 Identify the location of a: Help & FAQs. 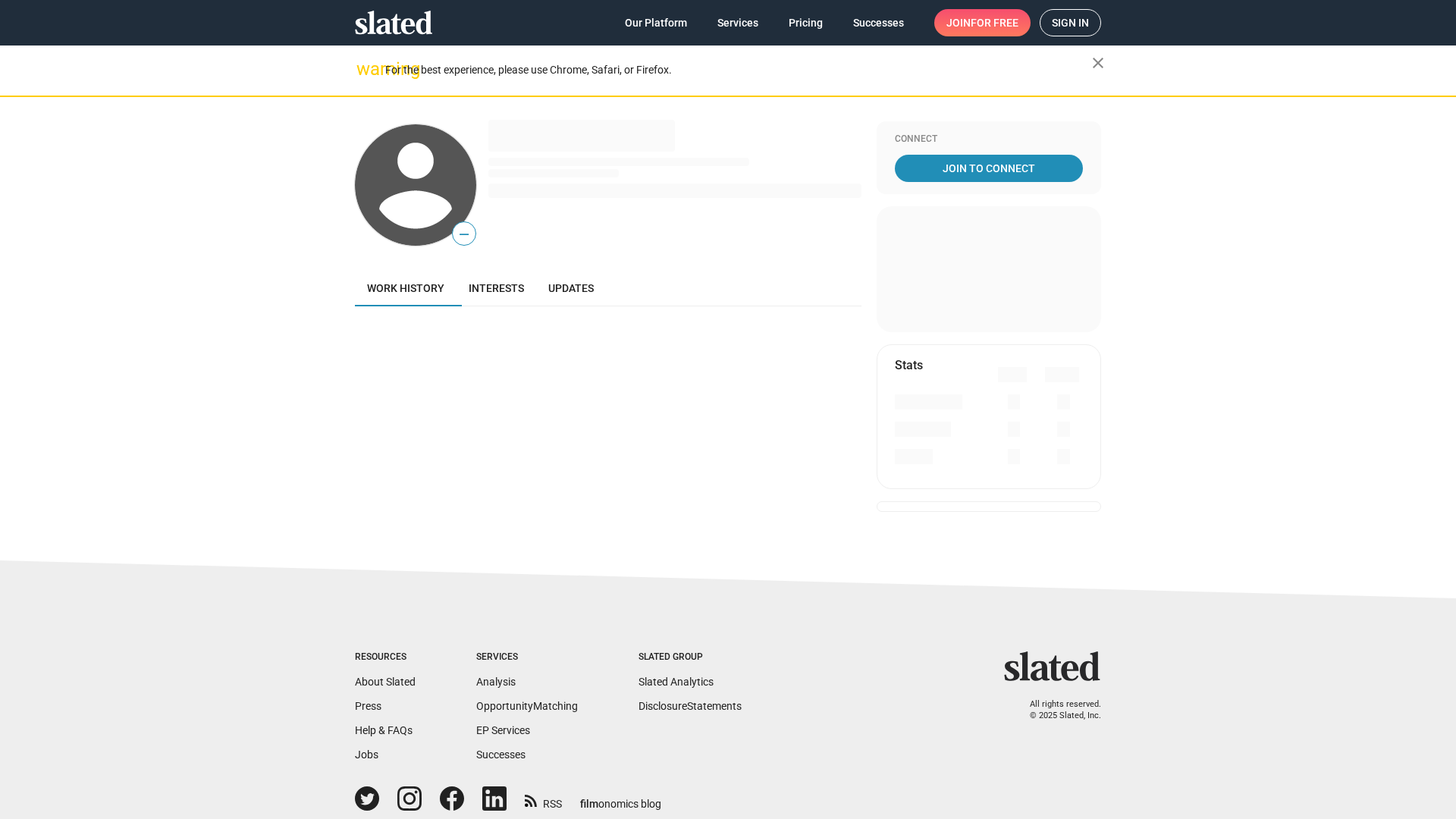
(384, 730).